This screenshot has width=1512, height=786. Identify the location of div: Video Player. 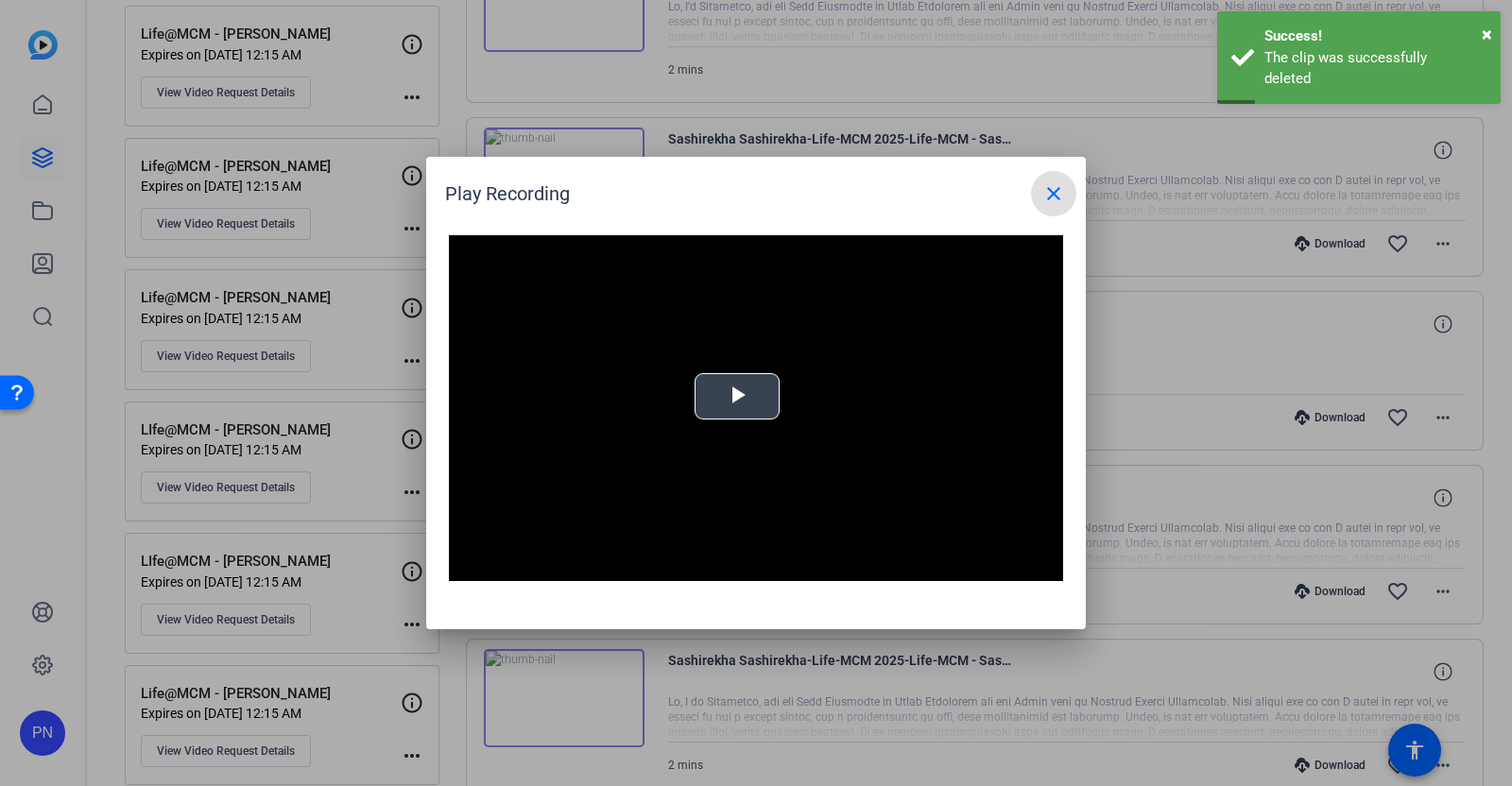
(756, 408).